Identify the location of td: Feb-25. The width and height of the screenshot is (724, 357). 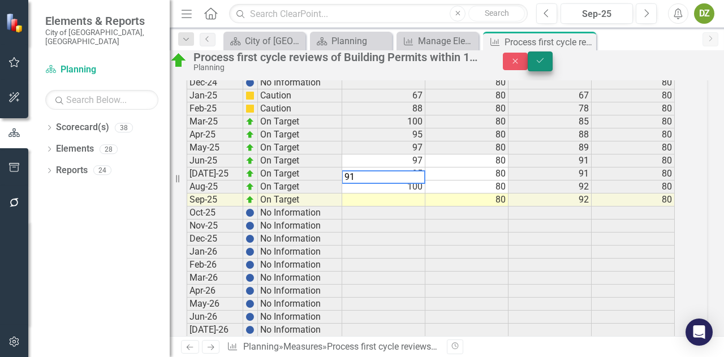
(215, 109).